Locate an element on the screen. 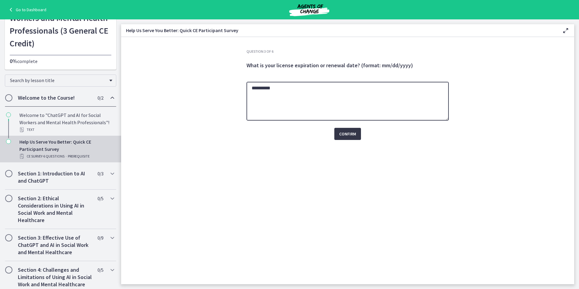 Image resolution: width=579 pixels, height=289 pixels. h3: Help Us Serve You Better: Quick CE Participant Survey is located at coordinates (339, 30).